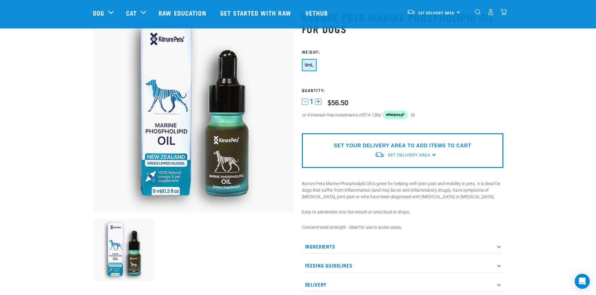  What do you see at coordinates (402, 228) in the screenshot?
I see `p: Concentrated strength - ideal for use in acute cases.` at bounding box center [402, 228].